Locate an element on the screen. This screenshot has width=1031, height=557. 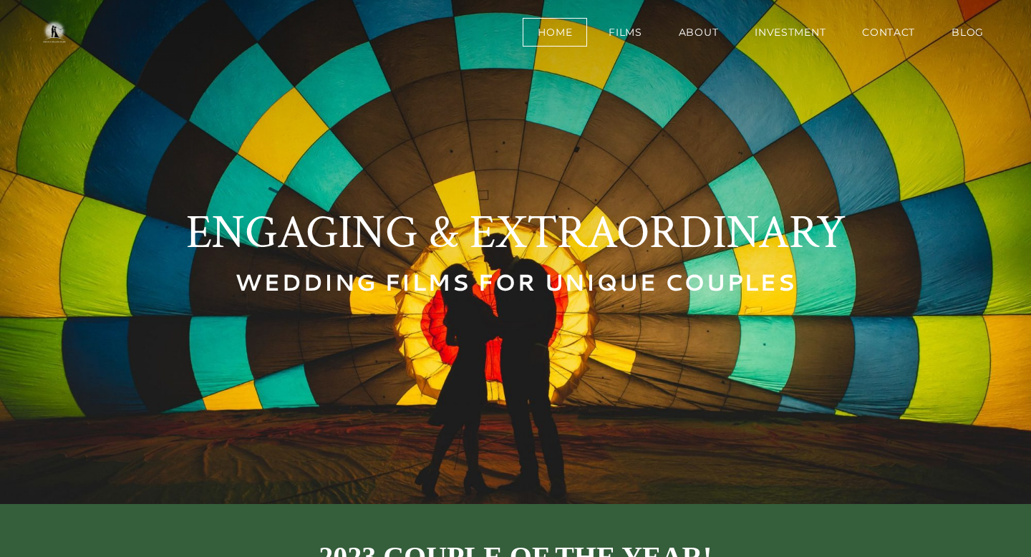
font: WEDDING FILMS FOR UNIQUE COUPLES is located at coordinates (515, 281).